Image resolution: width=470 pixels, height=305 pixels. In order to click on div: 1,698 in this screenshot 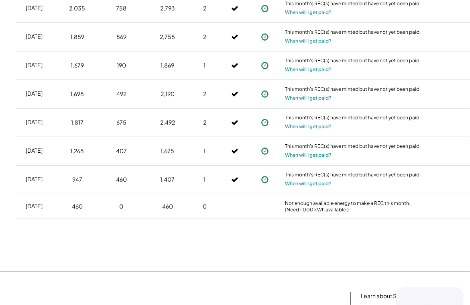, I will do `click(77, 94)`.